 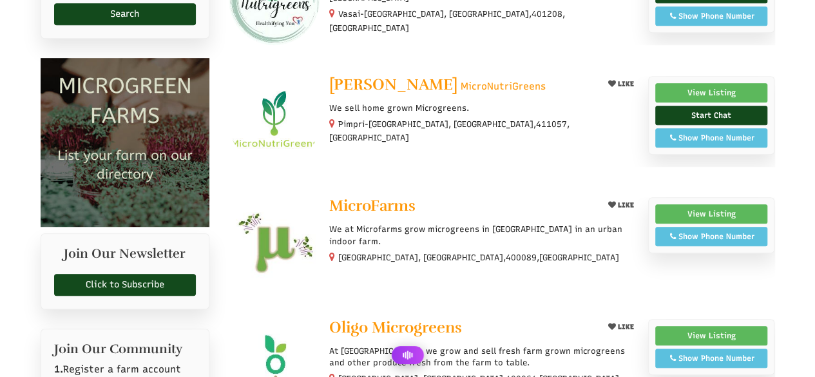 I want to click on a: Start Chat, so click(x=711, y=115).